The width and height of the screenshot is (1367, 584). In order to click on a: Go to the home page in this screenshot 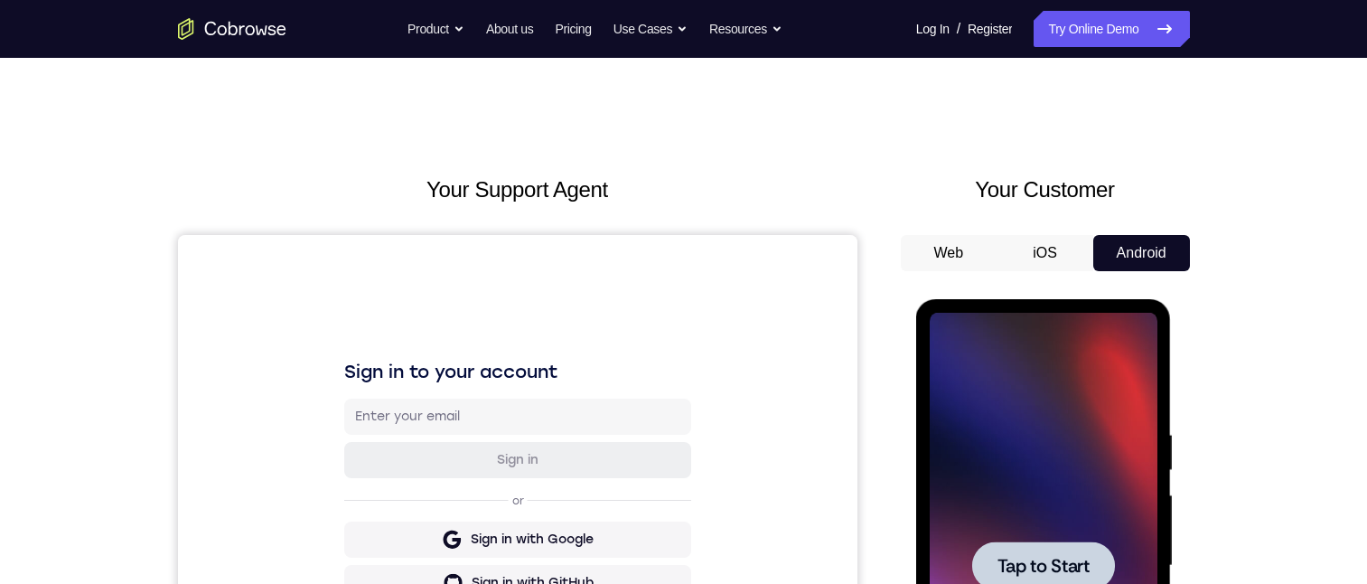, I will do `click(232, 29)`.